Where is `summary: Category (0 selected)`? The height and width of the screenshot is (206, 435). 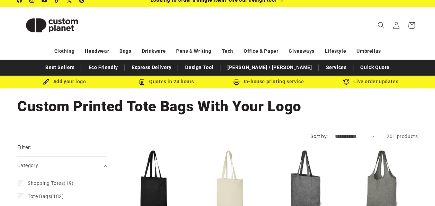
summary: Category (0 selected) is located at coordinates (62, 165).